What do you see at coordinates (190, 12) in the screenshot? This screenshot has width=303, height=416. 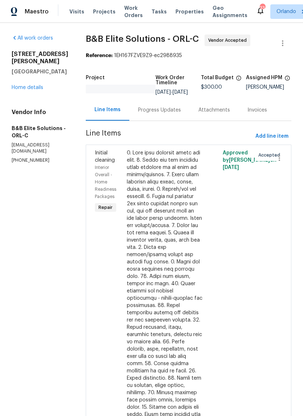 I see `span: Properties` at bounding box center [190, 12].